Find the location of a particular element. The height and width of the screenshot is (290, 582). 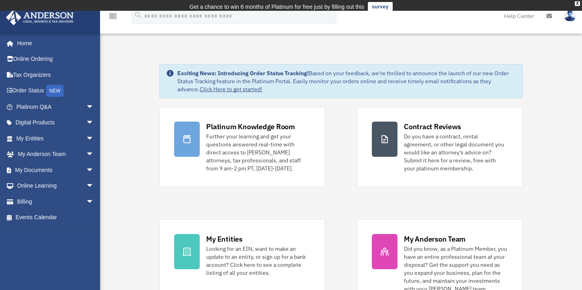

i: search is located at coordinates (138, 15).